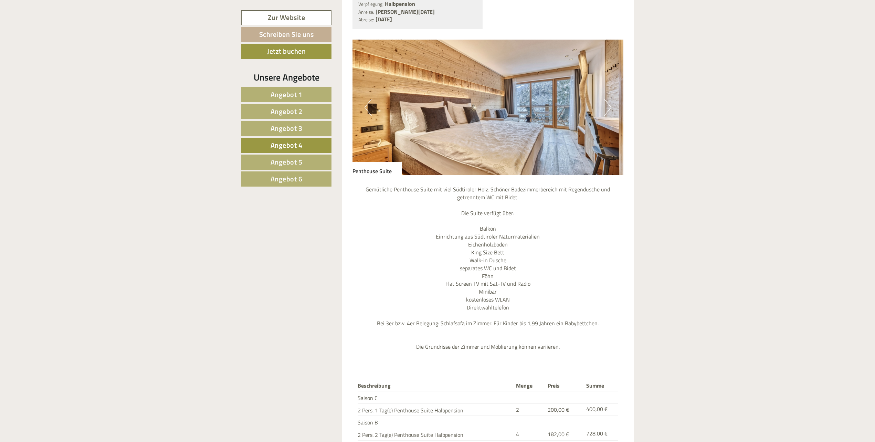 The image size is (875, 442). I want to click on div: Penthouse Suite, so click(377, 169).